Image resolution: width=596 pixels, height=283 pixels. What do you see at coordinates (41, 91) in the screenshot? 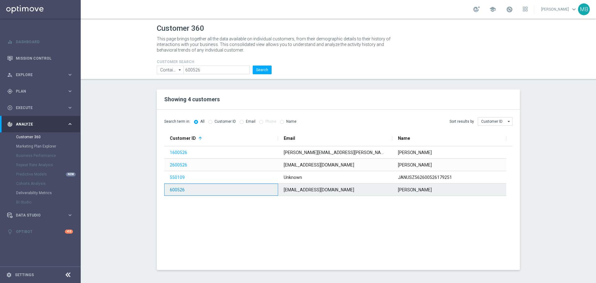
I see `span: Plan` at bounding box center [41, 91].